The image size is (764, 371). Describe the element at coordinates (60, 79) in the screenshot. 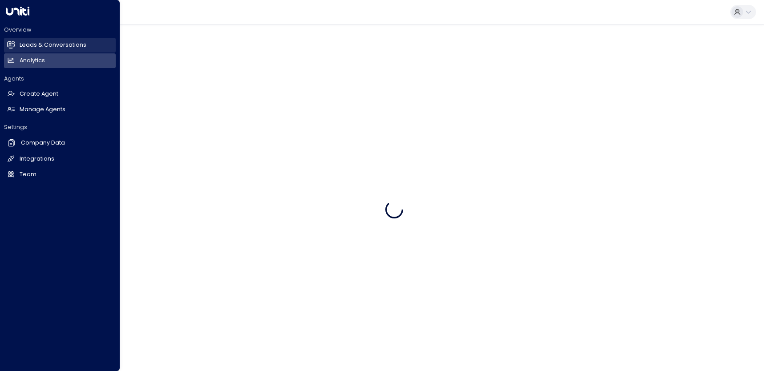

I see `h2: Agents` at that location.